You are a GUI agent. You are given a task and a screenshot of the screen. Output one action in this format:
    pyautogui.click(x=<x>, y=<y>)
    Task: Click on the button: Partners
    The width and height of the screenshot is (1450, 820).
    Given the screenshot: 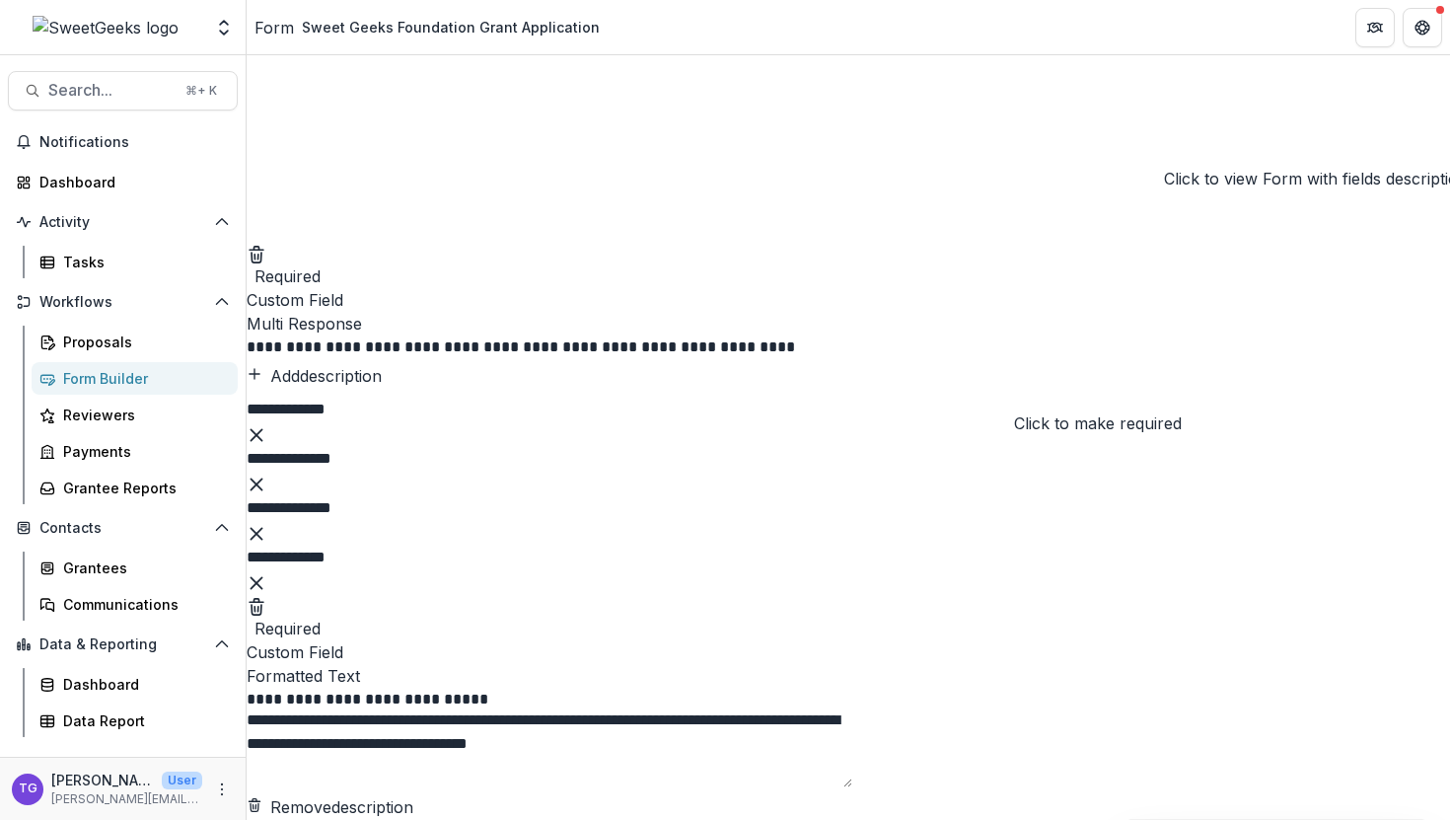 What is the action you would take?
    pyautogui.click(x=1375, y=28)
    